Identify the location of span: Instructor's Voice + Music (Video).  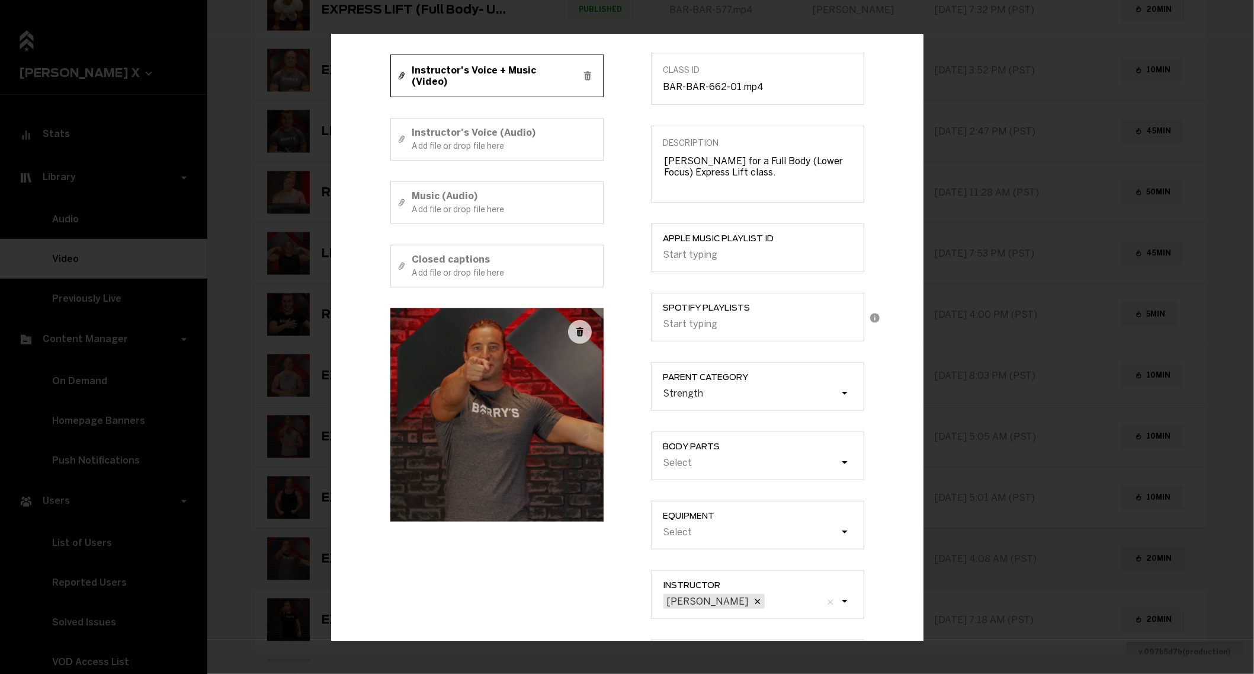
(492, 76).